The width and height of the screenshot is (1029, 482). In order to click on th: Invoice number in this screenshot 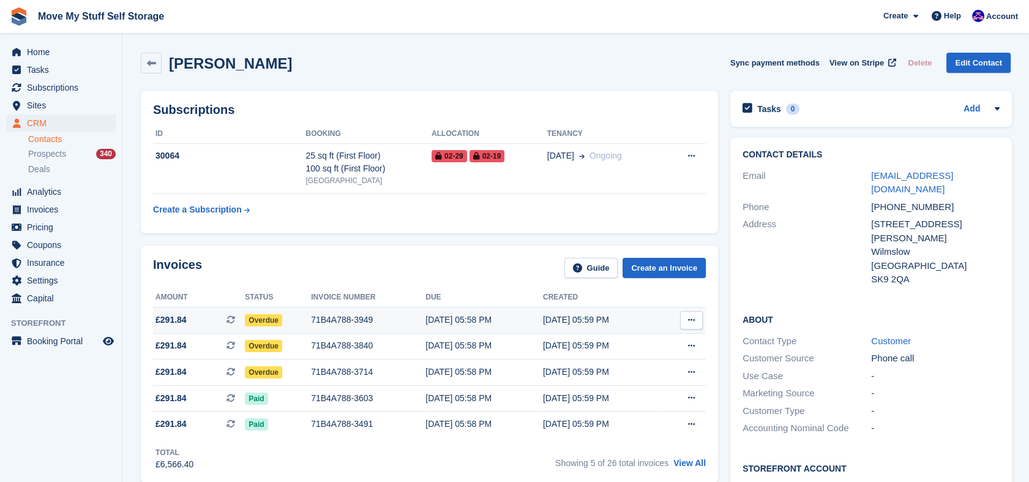, I will do `click(368, 298)`.